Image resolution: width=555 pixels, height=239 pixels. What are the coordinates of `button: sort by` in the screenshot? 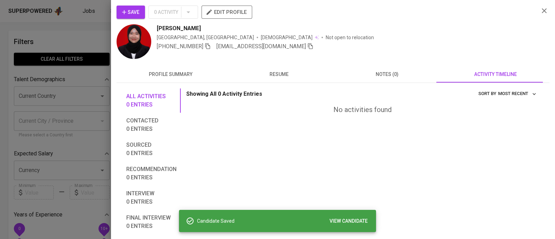 It's located at (517, 94).